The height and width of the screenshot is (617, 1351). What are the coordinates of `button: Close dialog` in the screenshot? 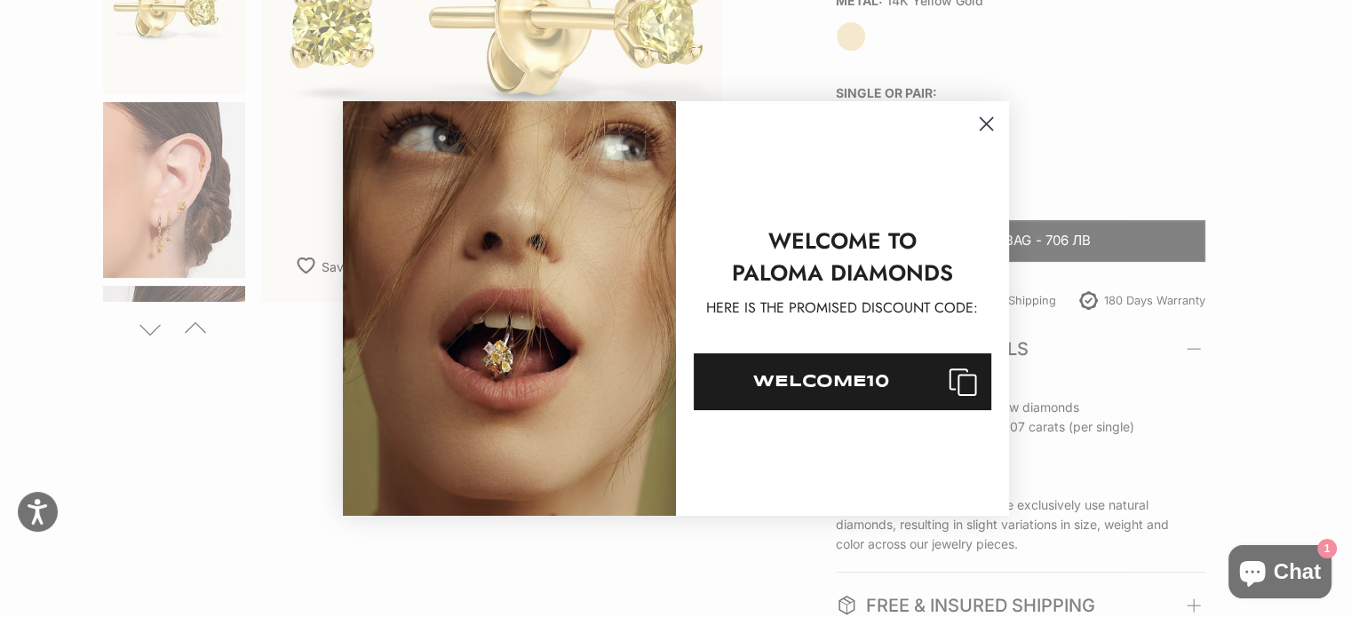 It's located at (986, 123).